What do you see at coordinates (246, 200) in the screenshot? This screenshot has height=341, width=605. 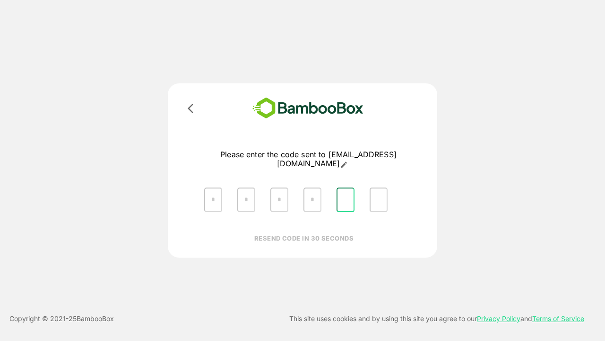 I see `input: Please enter OTP character 2` at bounding box center [246, 200].